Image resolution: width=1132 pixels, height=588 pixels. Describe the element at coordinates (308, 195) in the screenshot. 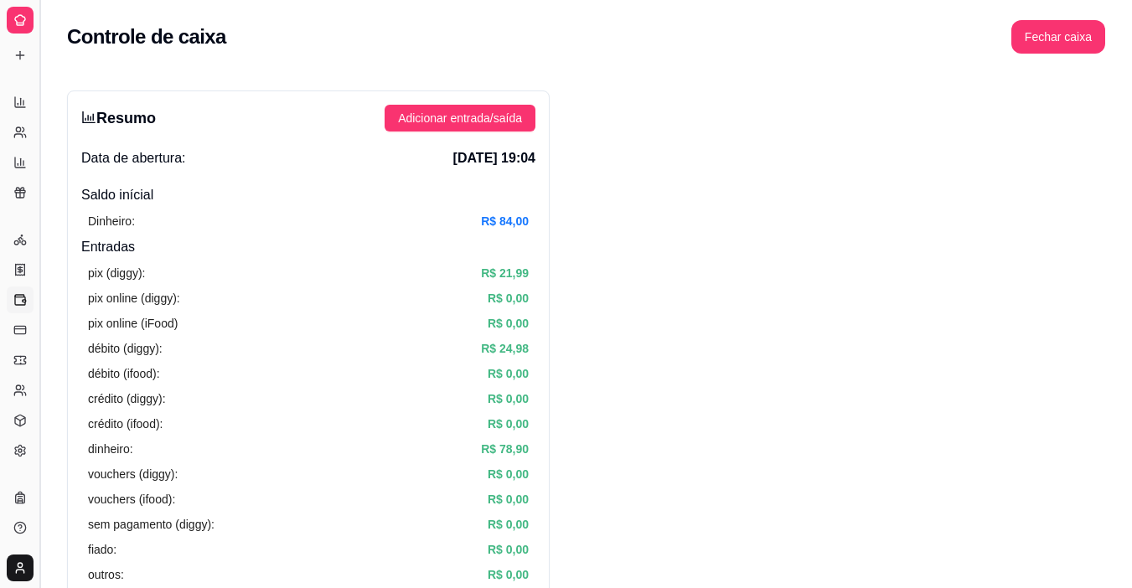

I see `h4: Saldo inícial` at that location.